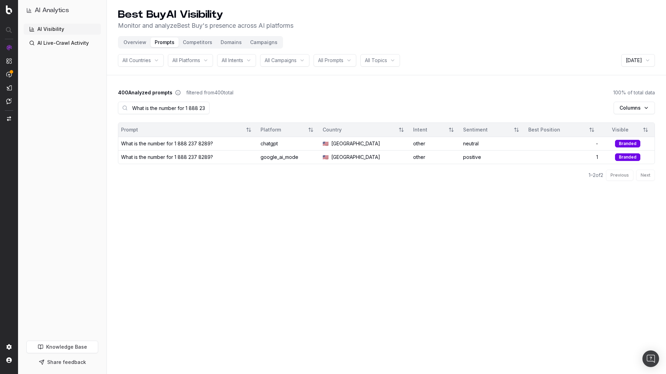 Image resolution: width=666 pixels, height=374 pixels. What do you see at coordinates (206, 15) in the screenshot?
I see `h1: Best Buy AI Visibility` at bounding box center [206, 15].